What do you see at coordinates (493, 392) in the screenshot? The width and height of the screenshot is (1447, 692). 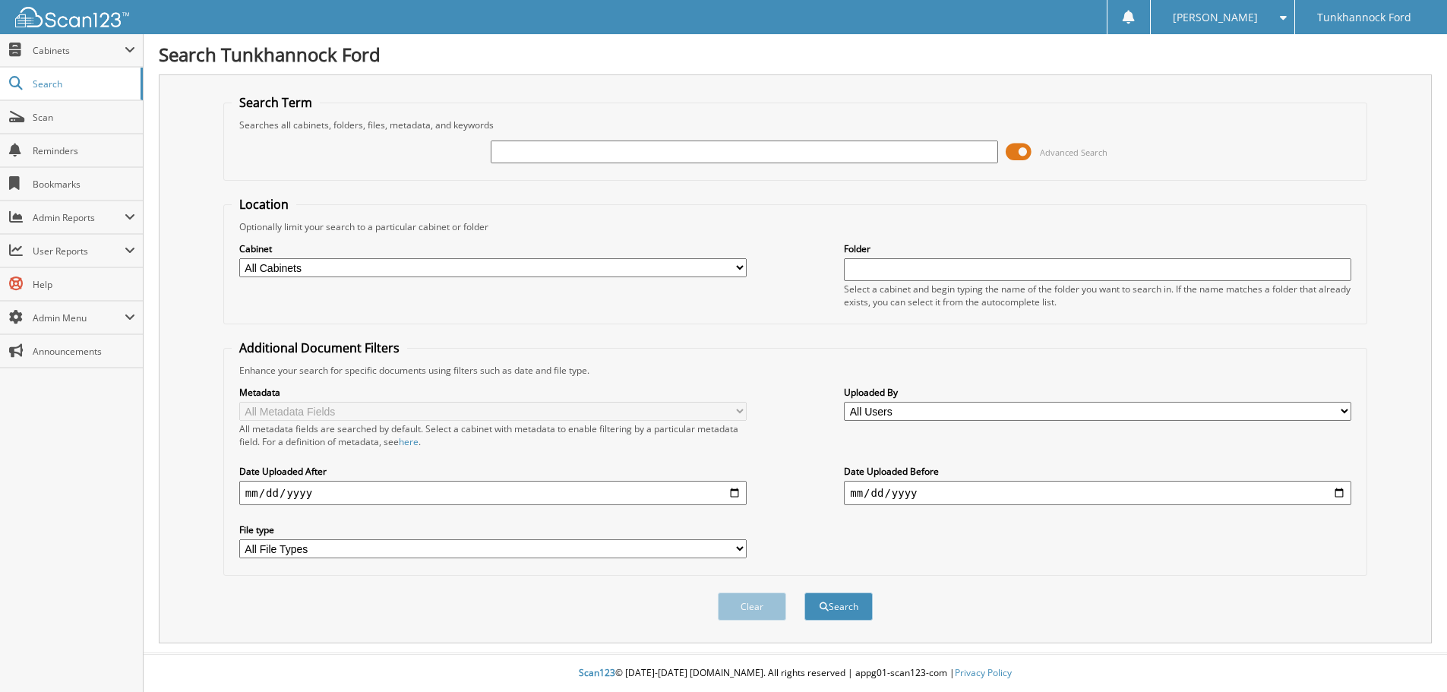 I see `label: Metadata` at bounding box center [493, 392].